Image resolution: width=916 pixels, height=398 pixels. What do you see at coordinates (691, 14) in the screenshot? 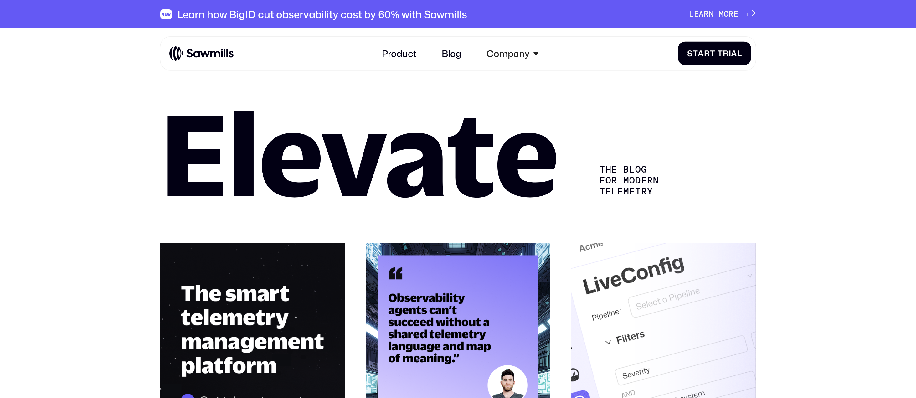
I see `span: L` at bounding box center [691, 14].